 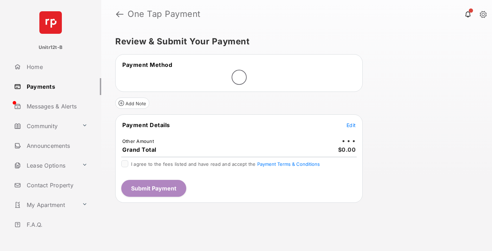 I want to click on a: Payments, so click(x=56, y=86).